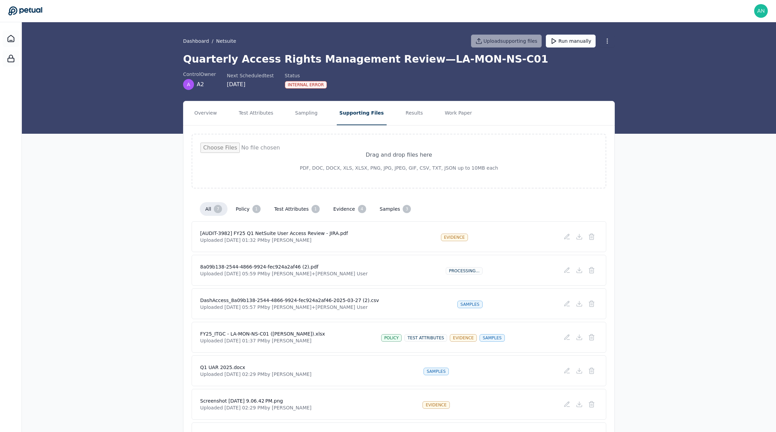 Image resolution: width=776 pixels, height=432 pixels. I want to click on div: test attributes, so click(426, 338).